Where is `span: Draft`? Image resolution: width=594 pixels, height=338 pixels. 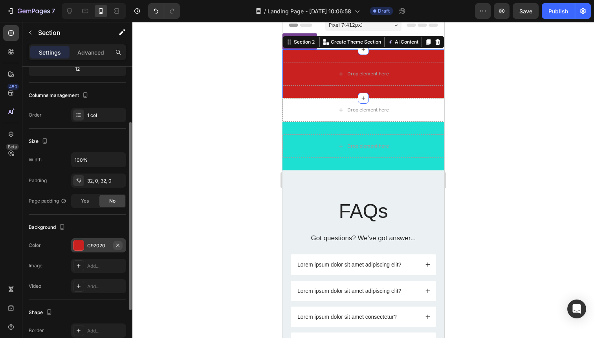 span: Draft is located at coordinates (384, 11).